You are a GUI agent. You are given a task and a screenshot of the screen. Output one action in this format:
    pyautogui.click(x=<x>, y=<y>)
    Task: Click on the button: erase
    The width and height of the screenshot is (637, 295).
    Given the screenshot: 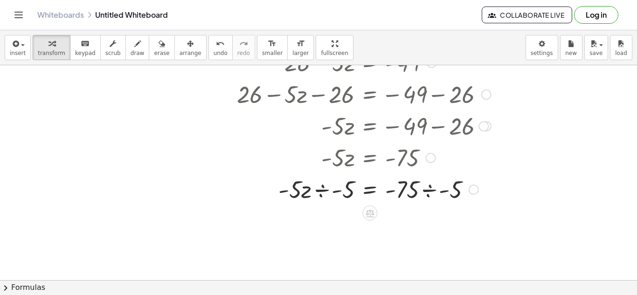 What is the action you would take?
    pyautogui.click(x=161, y=48)
    